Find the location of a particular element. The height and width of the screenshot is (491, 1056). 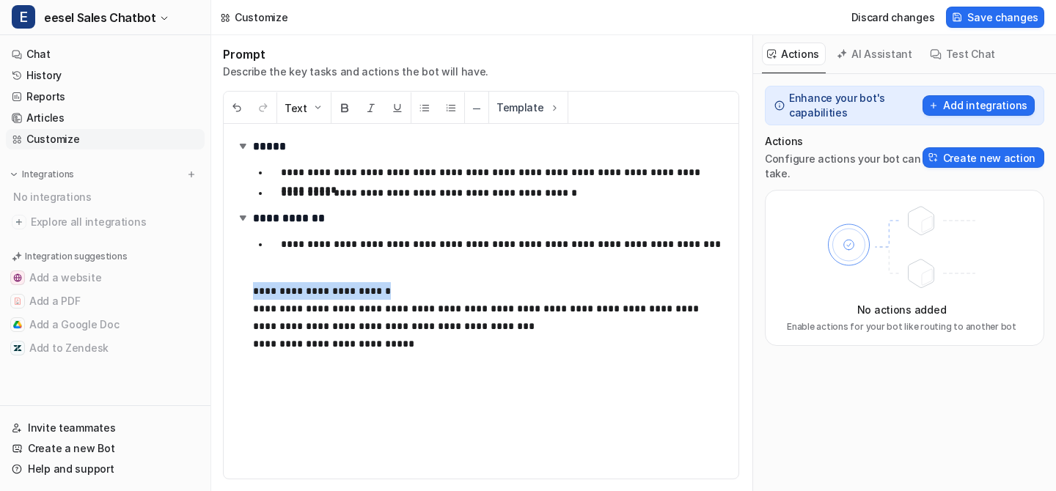

button: Italic is located at coordinates (371, 108).